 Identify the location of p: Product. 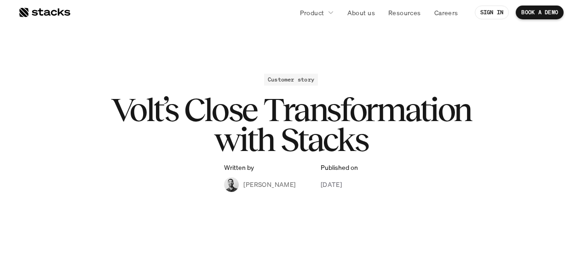
(312, 12).